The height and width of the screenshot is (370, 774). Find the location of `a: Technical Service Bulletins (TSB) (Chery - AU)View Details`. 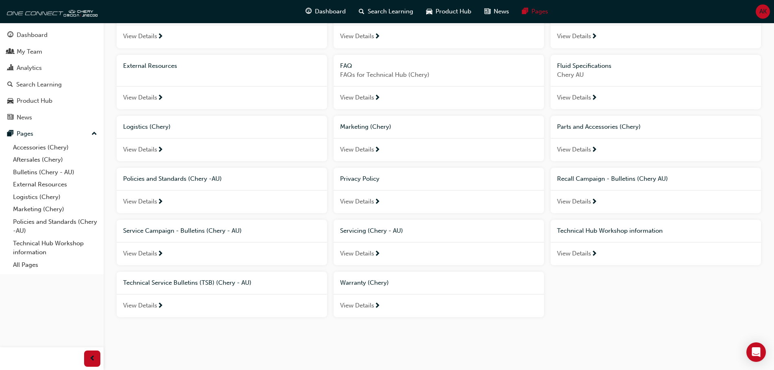

a: Technical Service Bulletins (TSB) (Chery - AU)View Details is located at coordinates (222, 294).